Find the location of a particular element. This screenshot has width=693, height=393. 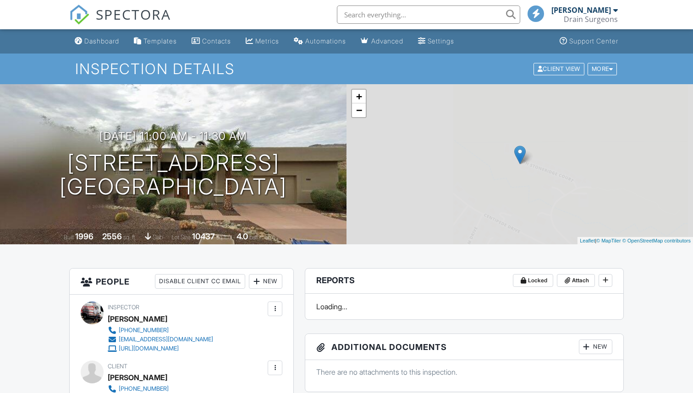

a: SPECTORA is located at coordinates (120, 22).